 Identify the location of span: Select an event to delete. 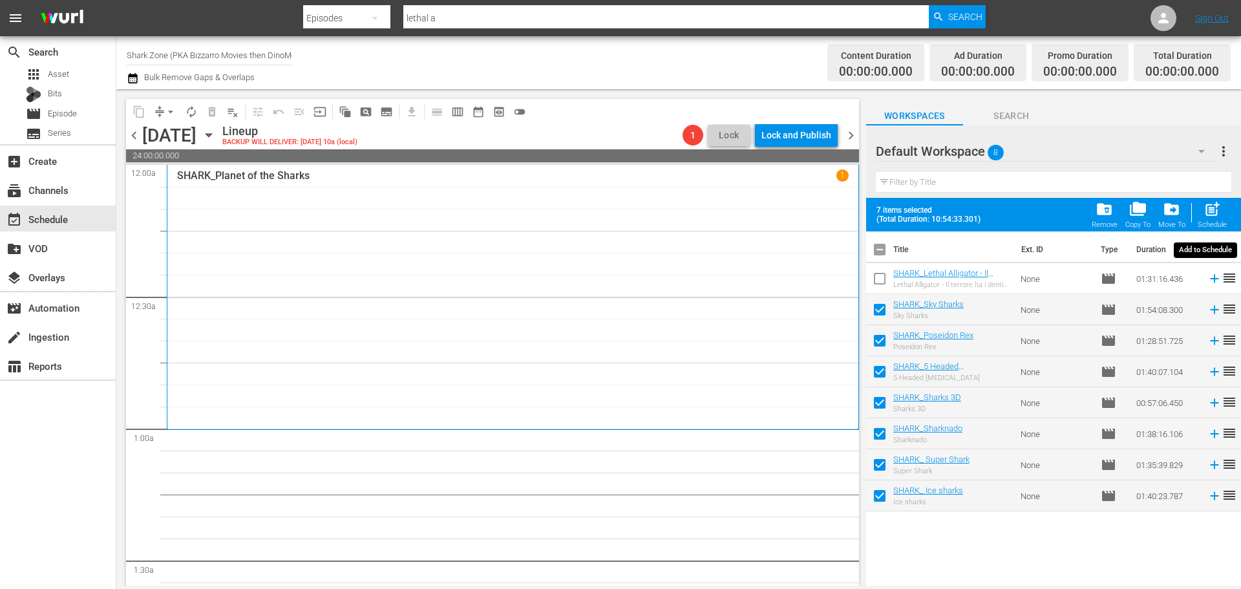
(212, 112).